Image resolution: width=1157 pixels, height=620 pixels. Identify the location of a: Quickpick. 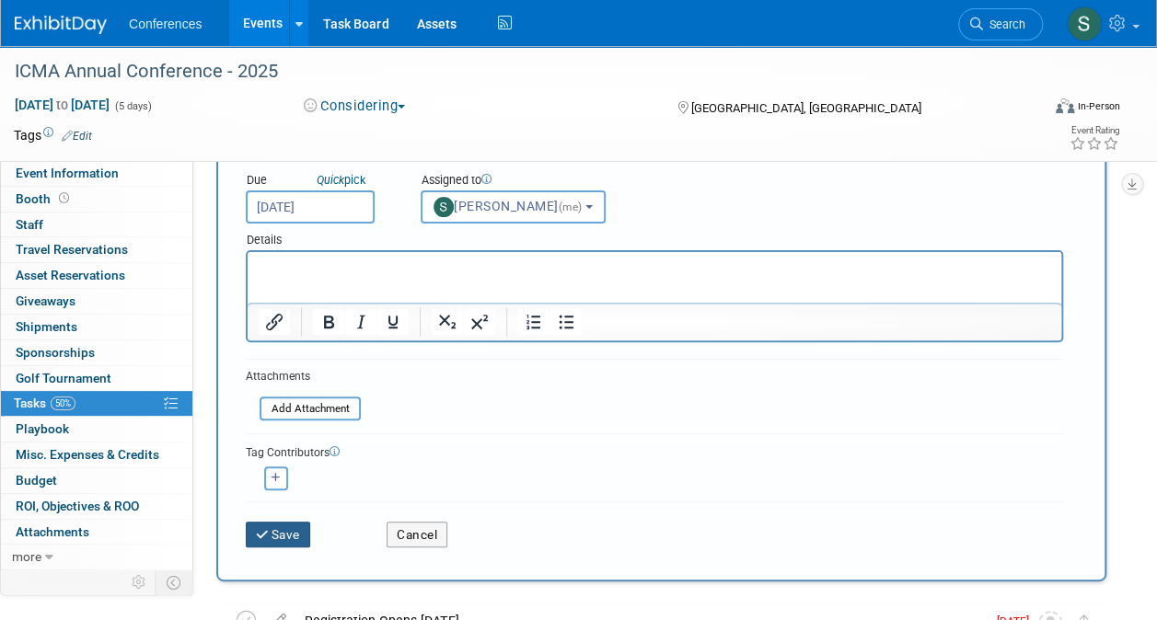
(341, 179).